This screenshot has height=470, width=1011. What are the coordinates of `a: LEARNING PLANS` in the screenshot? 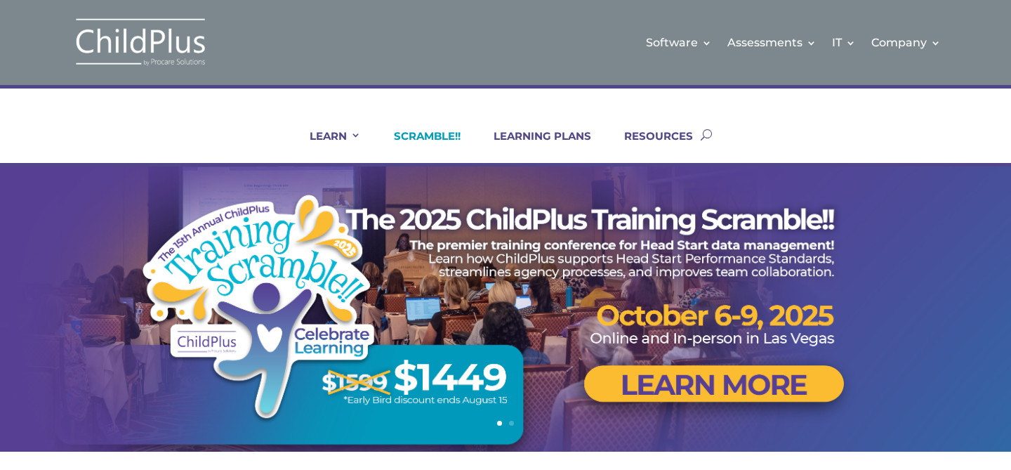 It's located at (534, 146).